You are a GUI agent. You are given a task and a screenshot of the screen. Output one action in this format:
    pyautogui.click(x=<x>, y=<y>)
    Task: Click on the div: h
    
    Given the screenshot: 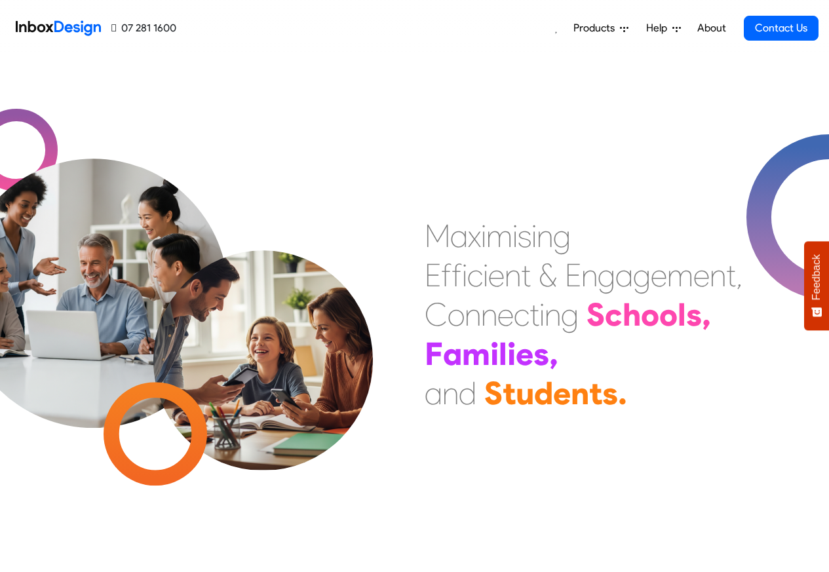 What is the action you would take?
    pyautogui.click(x=632, y=315)
    